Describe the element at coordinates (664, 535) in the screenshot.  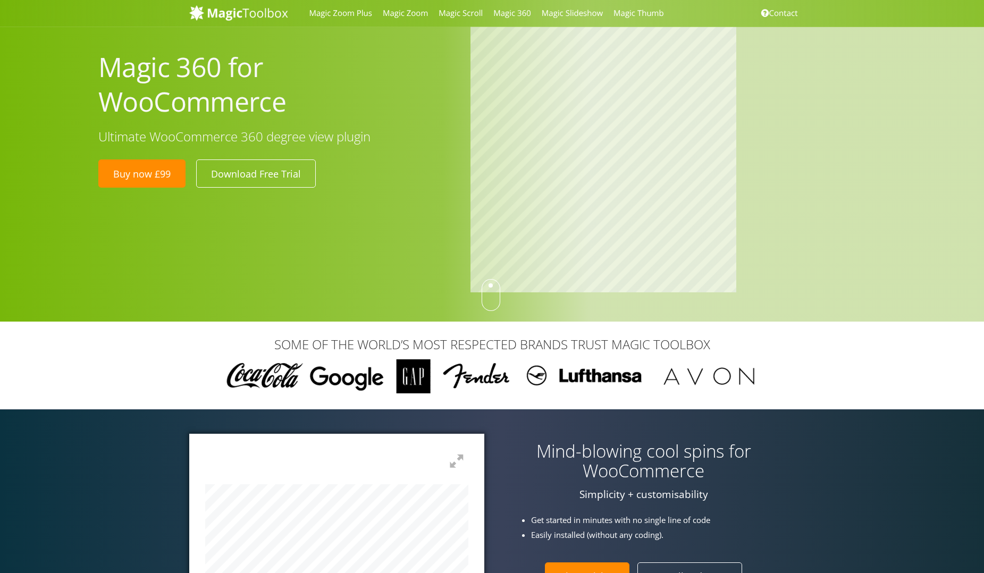
I see `li: Easily installed (without any coding).` at that location.